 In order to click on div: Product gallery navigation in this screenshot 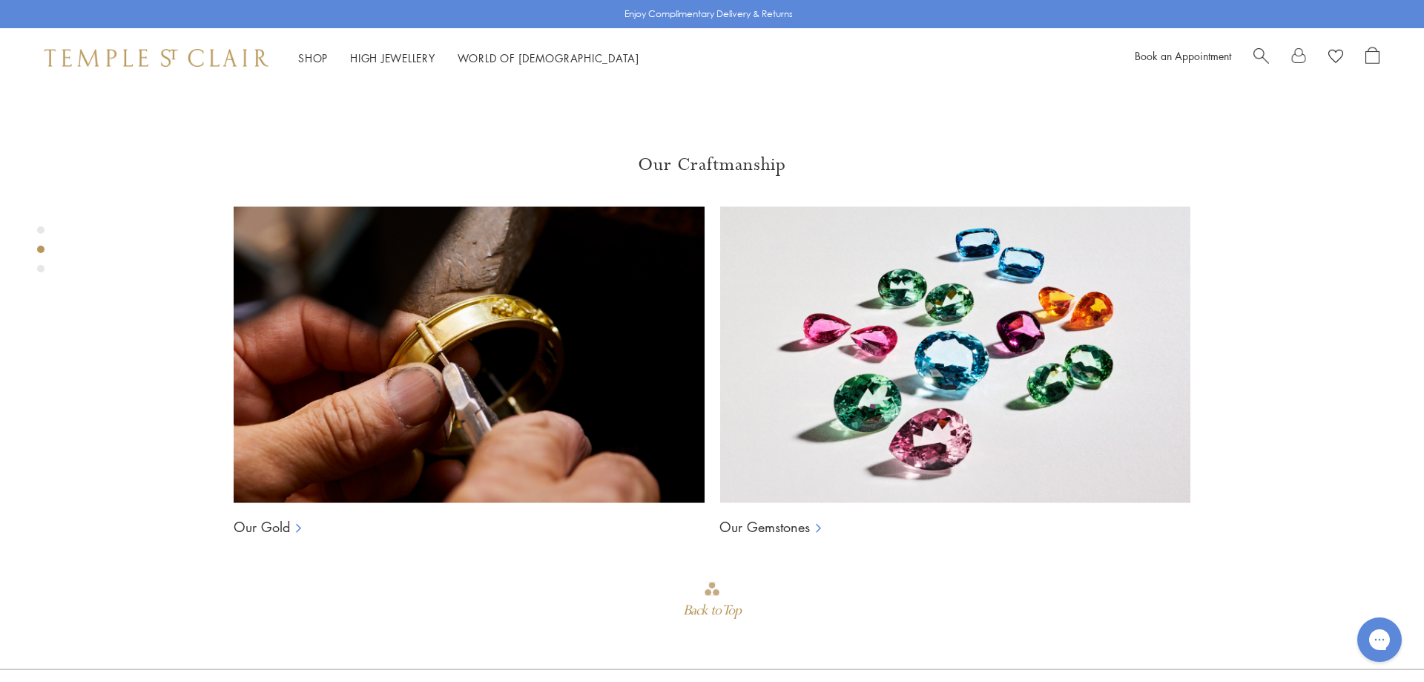, I will do `click(41, 253)`.